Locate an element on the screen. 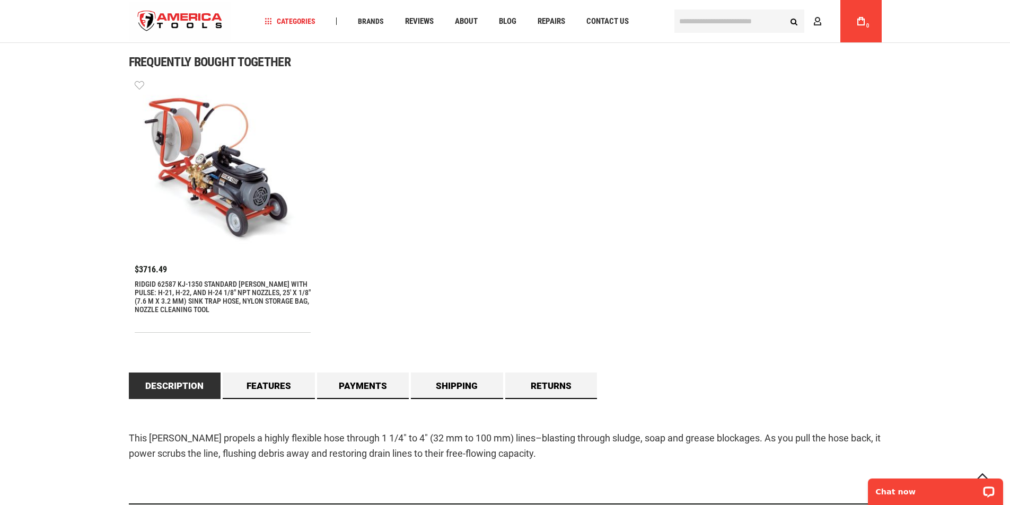 The image size is (1010, 505). a: Contact Us is located at coordinates (607, 21).